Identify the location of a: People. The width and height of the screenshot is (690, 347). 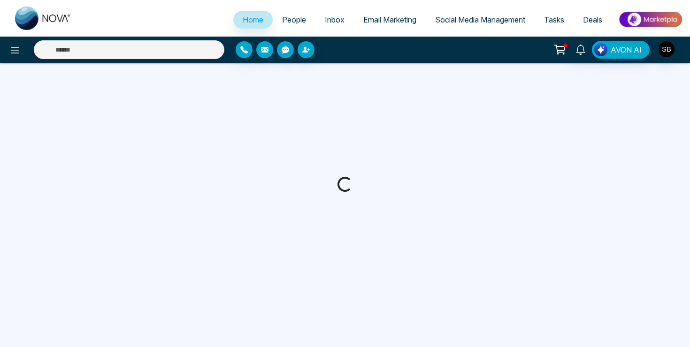
(294, 20).